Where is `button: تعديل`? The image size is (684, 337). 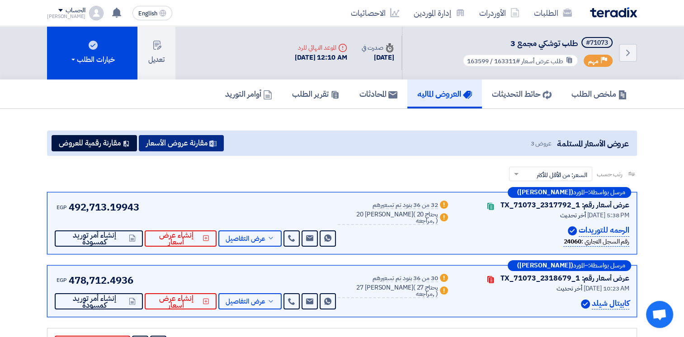
button: تعديل is located at coordinates (156, 53).